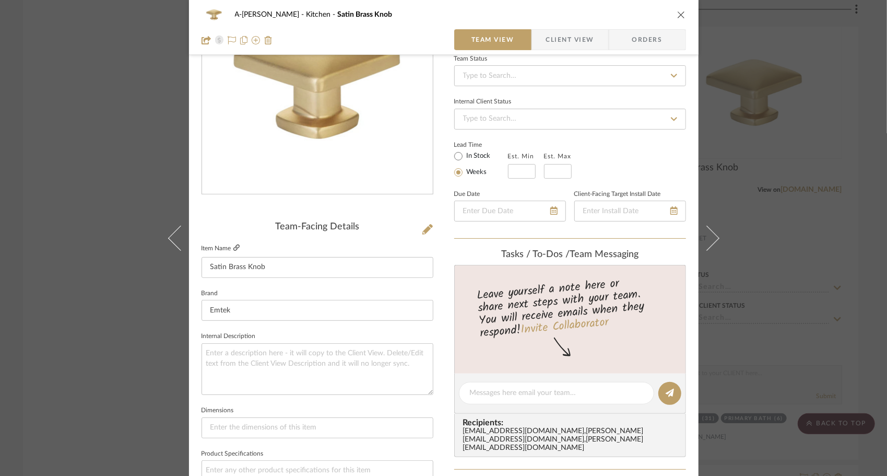 Image resolution: width=887 pixels, height=476 pixels. I want to click on span: Satin Brass Knob, so click(365, 15).